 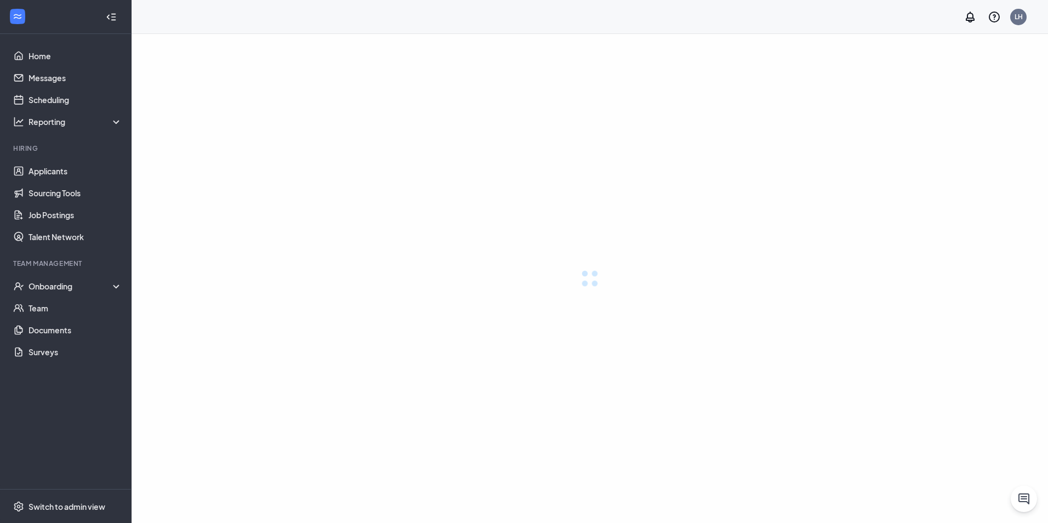 I want to click on a: Scheduling, so click(x=75, y=100).